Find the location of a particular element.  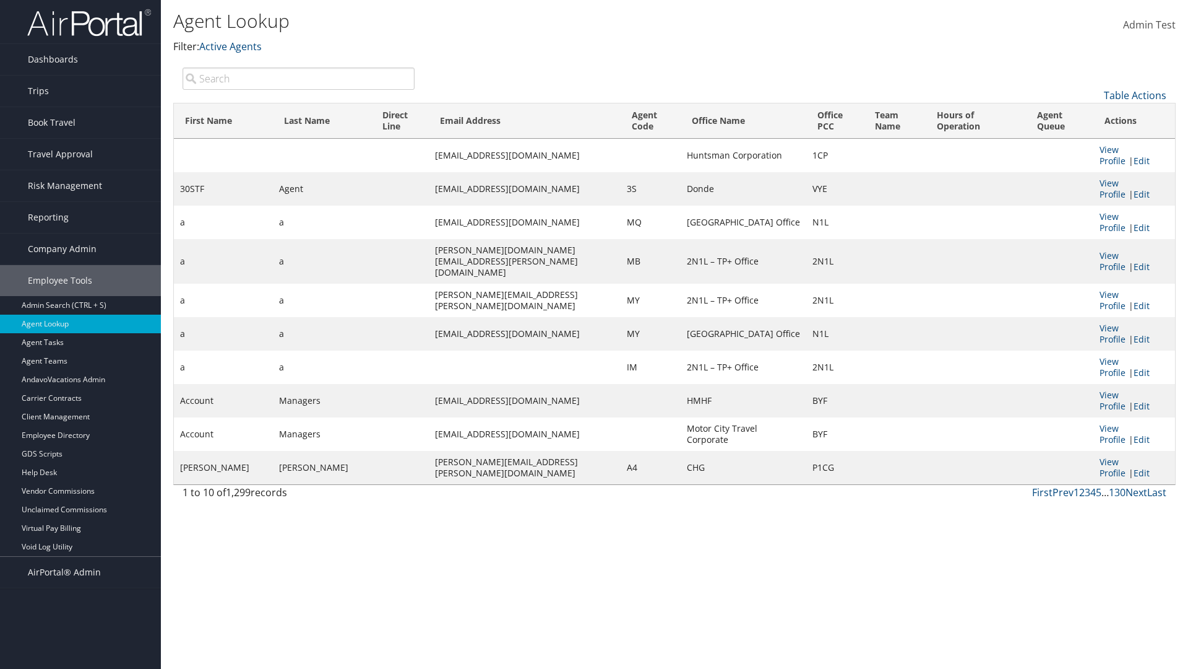

a: Active Agents is located at coordinates (230, 46).